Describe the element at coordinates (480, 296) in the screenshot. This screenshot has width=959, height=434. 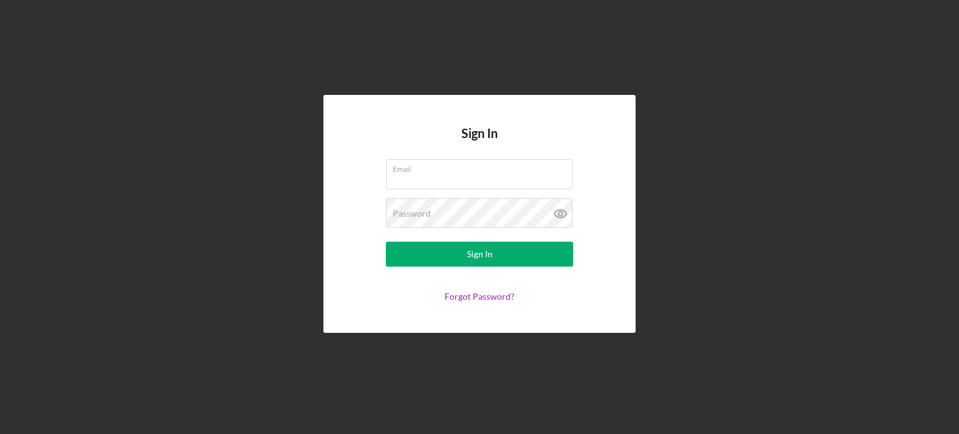
I see `a: Forgot Password?` at that location.